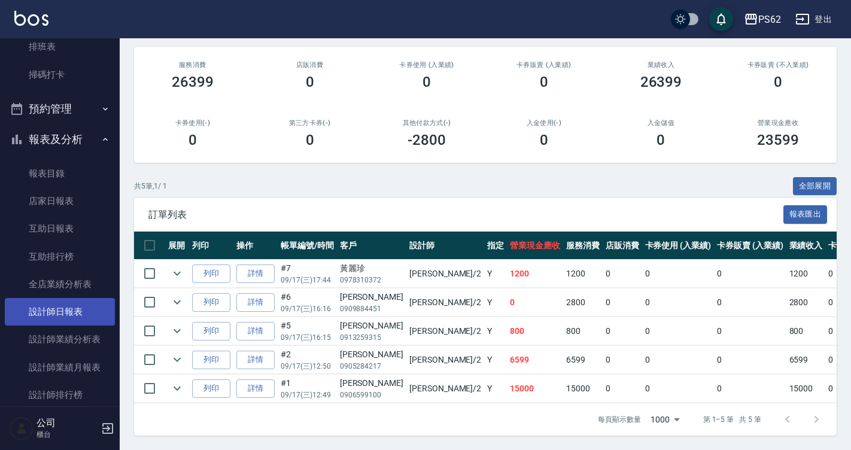 This screenshot has width=851, height=450. What do you see at coordinates (583, 245) in the screenshot?
I see `th: 服務消費` at bounding box center [583, 245].